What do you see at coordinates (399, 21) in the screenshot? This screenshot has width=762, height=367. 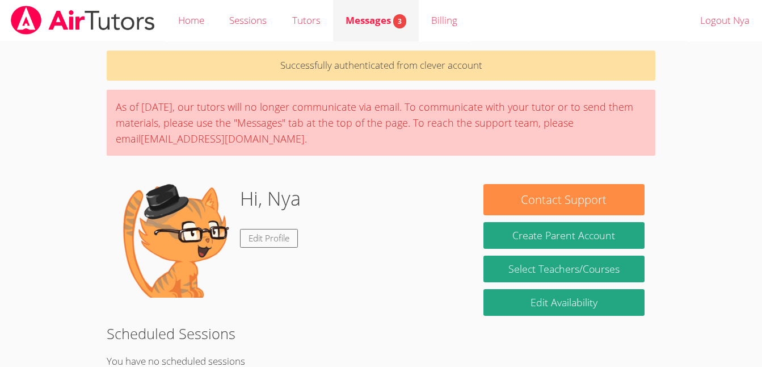 I see `span: 3` at bounding box center [399, 21].